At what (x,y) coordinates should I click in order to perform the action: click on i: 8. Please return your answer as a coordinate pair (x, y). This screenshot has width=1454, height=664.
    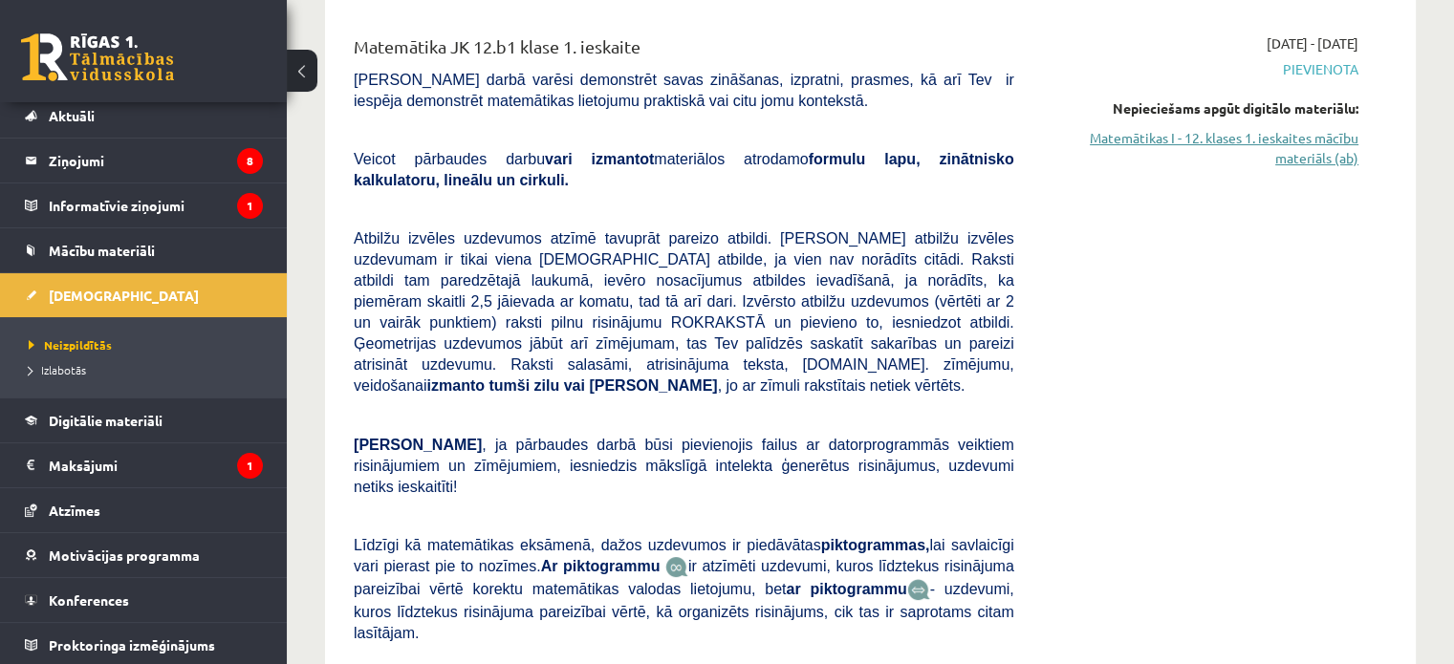
    Looking at the image, I should click on (250, 161).